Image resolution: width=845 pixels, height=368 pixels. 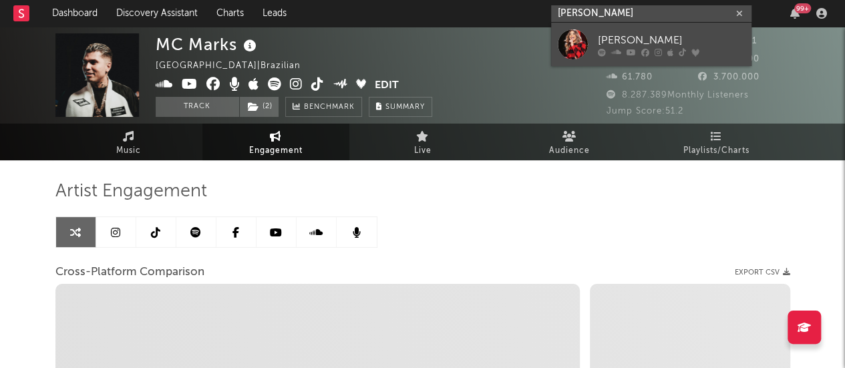 What do you see at coordinates (803, 8) in the screenshot?
I see `div: 99 +` at bounding box center [803, 8].